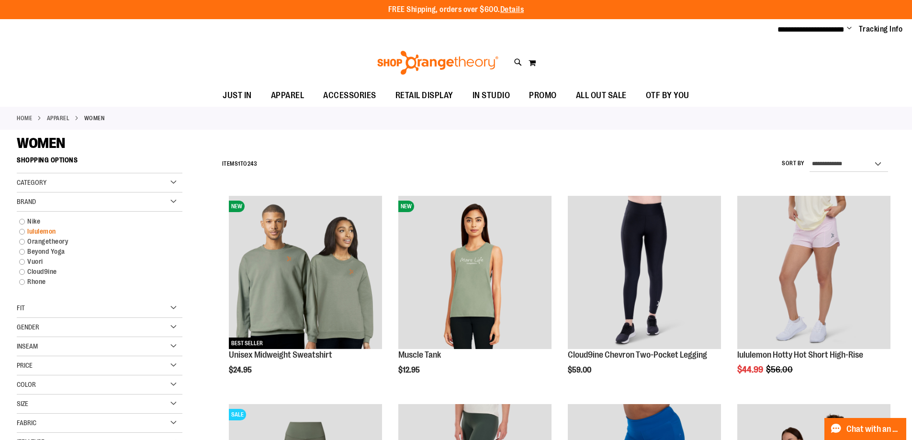 The width and height of the screenshot is (912, 440). I want to click on span: SALE, so click(237, 415).